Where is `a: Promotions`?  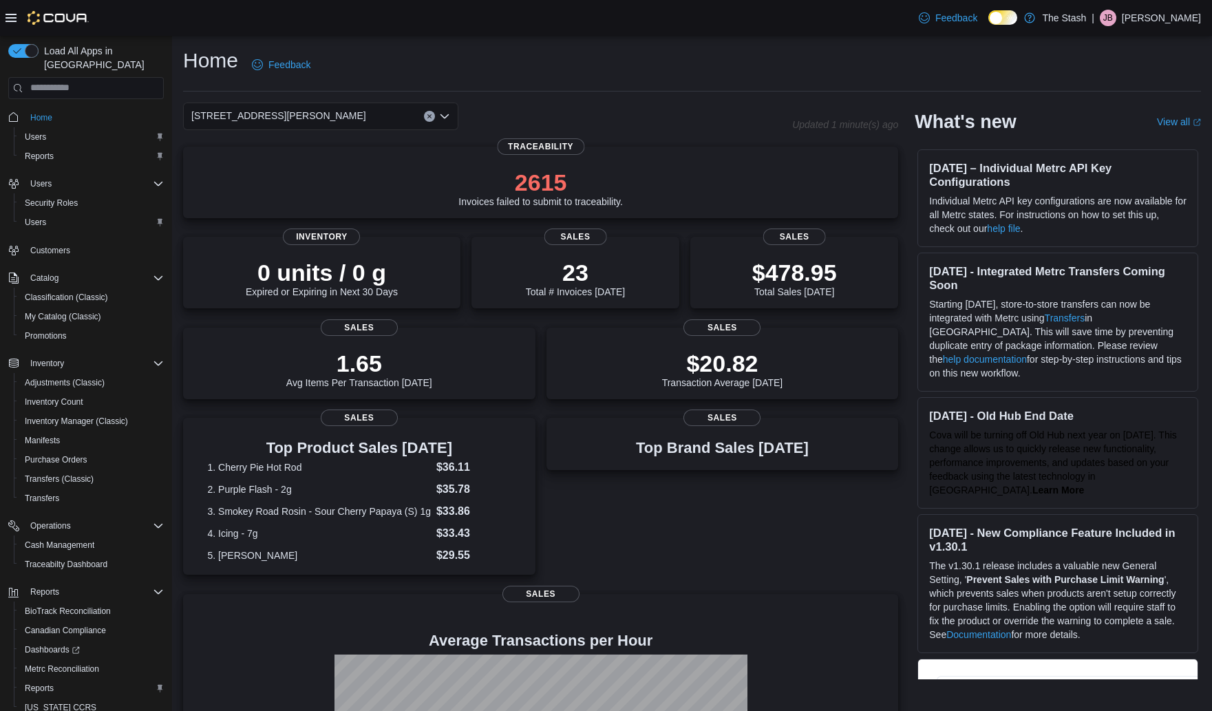 a: Promotions is located at coordinates (45, 336).